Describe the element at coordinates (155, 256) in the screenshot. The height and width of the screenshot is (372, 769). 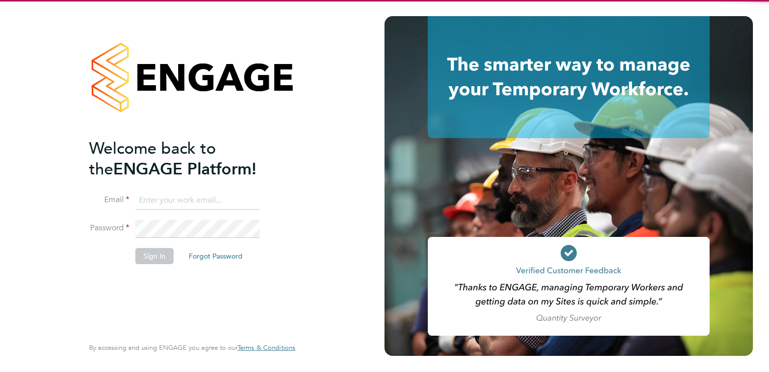
I see `button: Sign In` at that location.